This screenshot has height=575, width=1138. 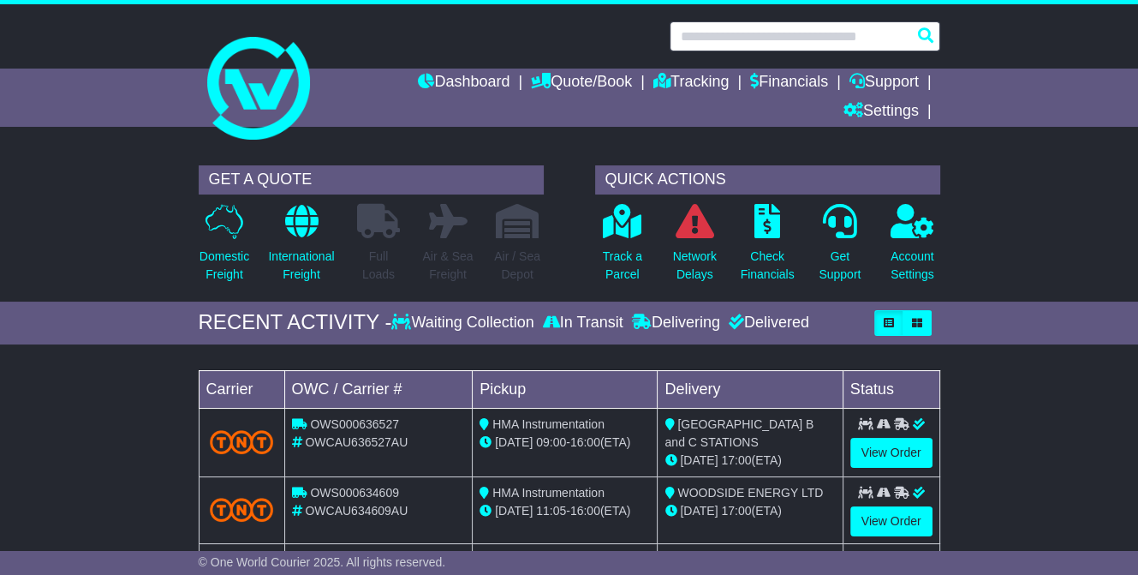 I want to click on p: Account Settings, so click(x=912, y=266).